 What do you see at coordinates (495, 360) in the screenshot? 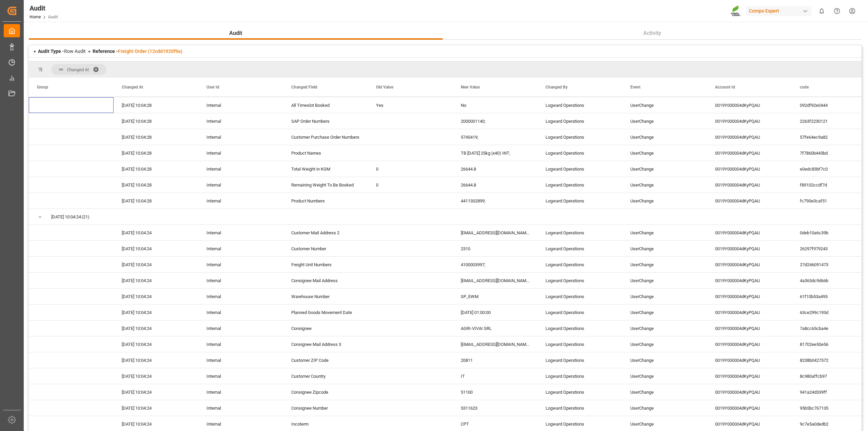
I see `div: 20811` at bounding box center [495, 360].